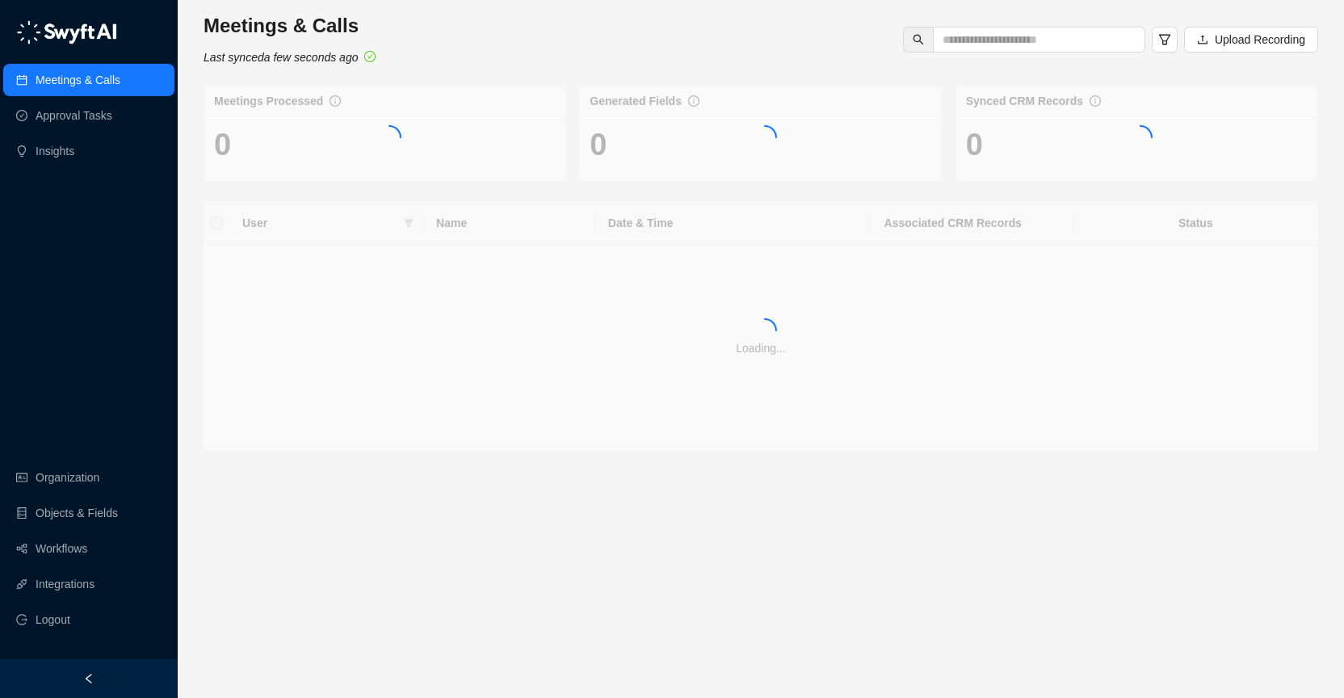 The width and height of the screenshot is (1344, 698). I want to click on a: Organization, so click(67, 477).